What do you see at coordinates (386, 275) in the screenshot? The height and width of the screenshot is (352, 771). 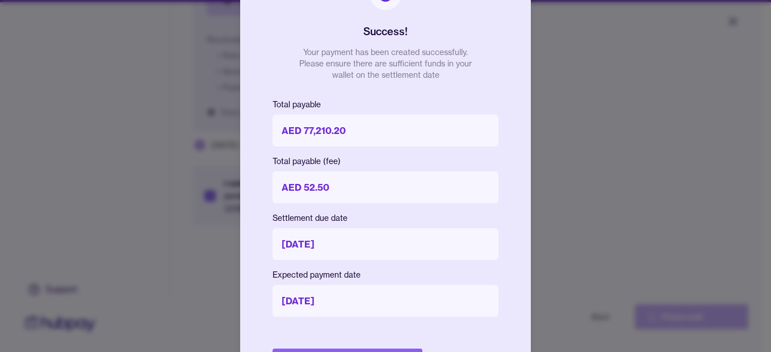 I see `p: Expected payment date` at bounding box center [386, 275].